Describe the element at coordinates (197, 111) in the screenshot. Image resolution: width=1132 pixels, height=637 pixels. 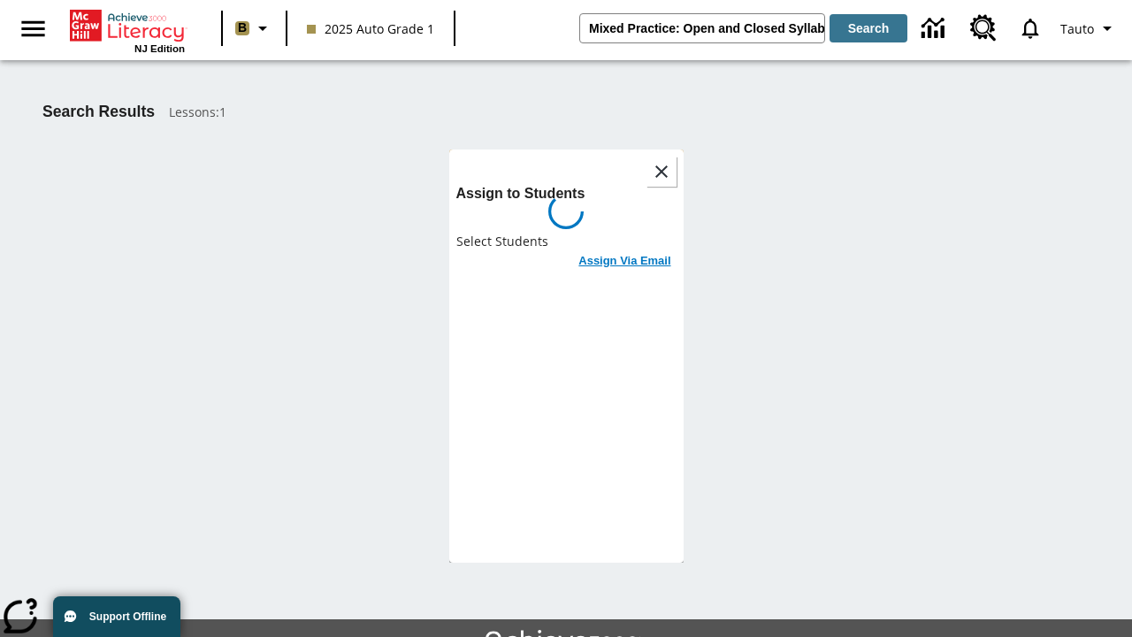
I see `span: Lessons : 1` at that location.